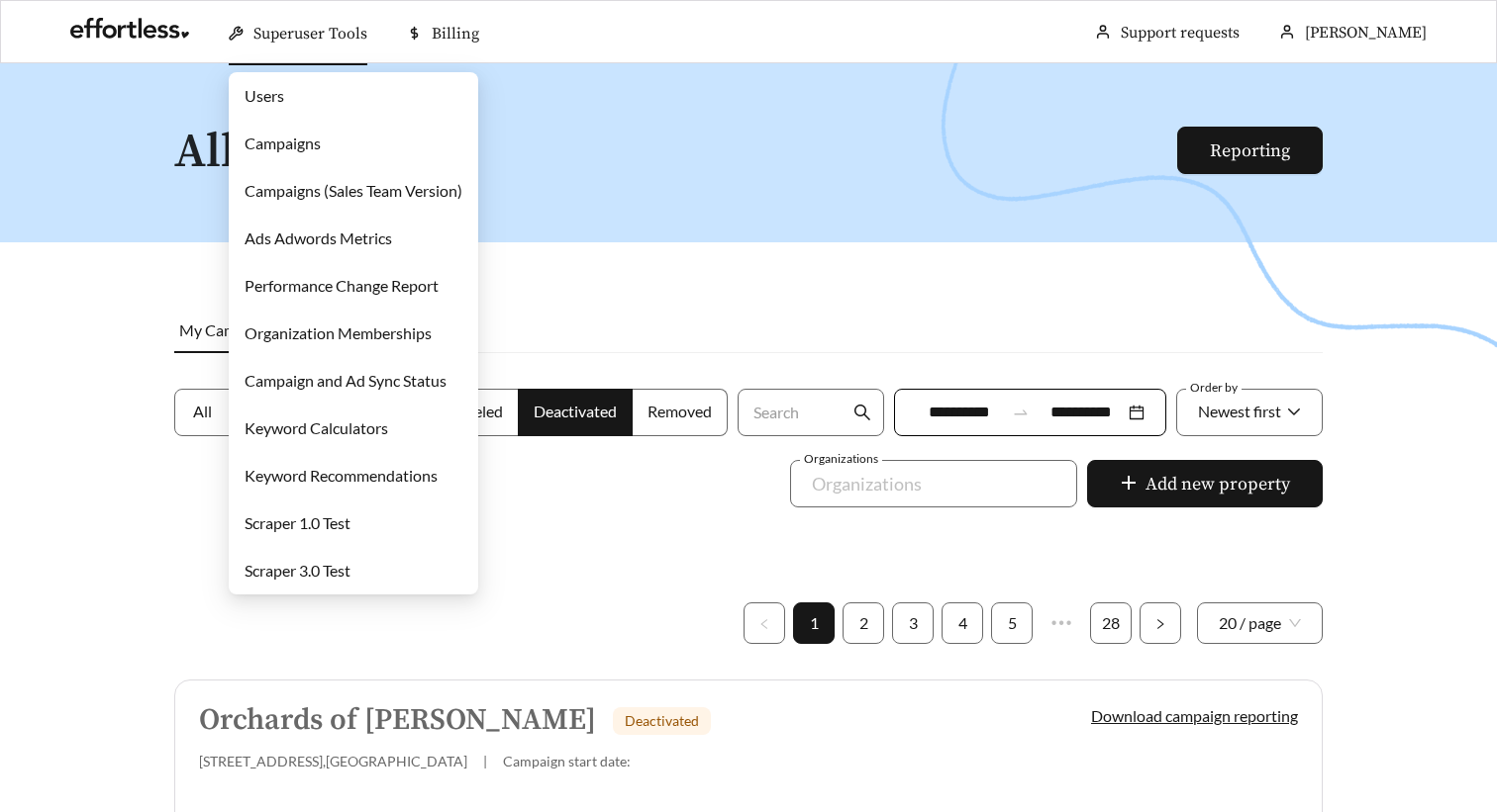  What do you see at coordinates (354, 190) in the screenshot?
I see `a: Campaigns (Sales Team Version)` at bounding box center [354, 190].